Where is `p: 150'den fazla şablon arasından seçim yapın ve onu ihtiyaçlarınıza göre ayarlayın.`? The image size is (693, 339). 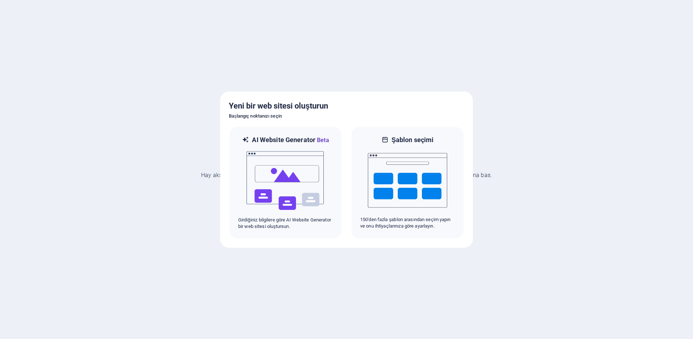 p: 150'den fazla şablon arasından seçim yapın ve onu ihtiyaçlarınıza göre ayarlayın. is located at coordinates (408, 223).